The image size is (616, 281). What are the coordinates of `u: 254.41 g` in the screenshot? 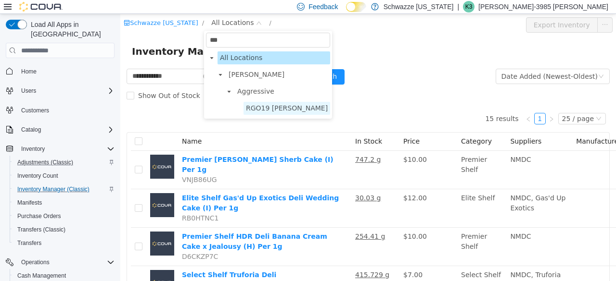 It's located at (250, 223).